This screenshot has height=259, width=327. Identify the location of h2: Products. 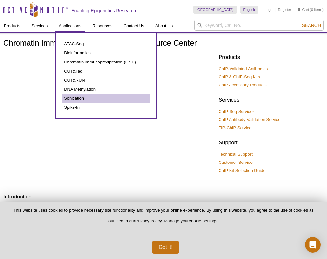
(271, 57).